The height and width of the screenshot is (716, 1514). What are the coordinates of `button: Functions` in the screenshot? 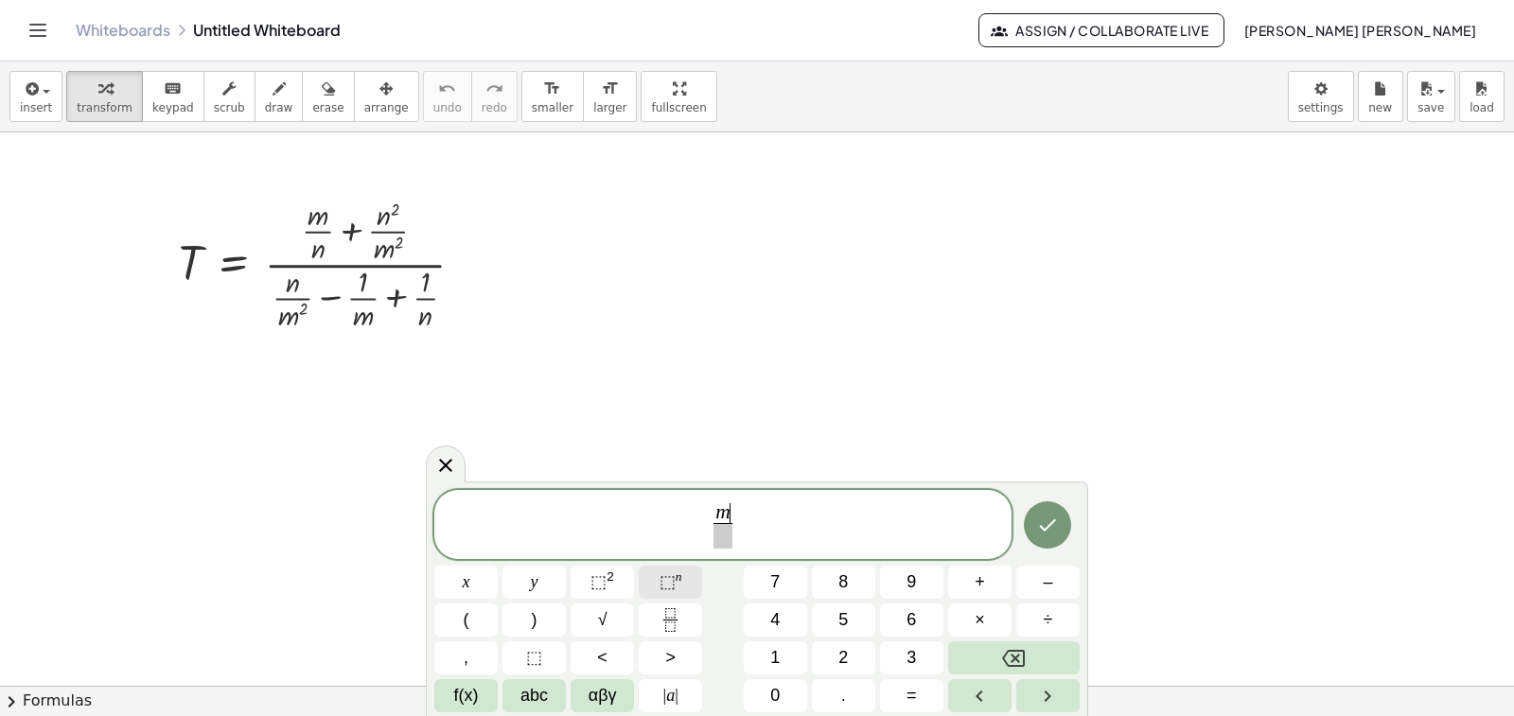 It's located at (465, 695).